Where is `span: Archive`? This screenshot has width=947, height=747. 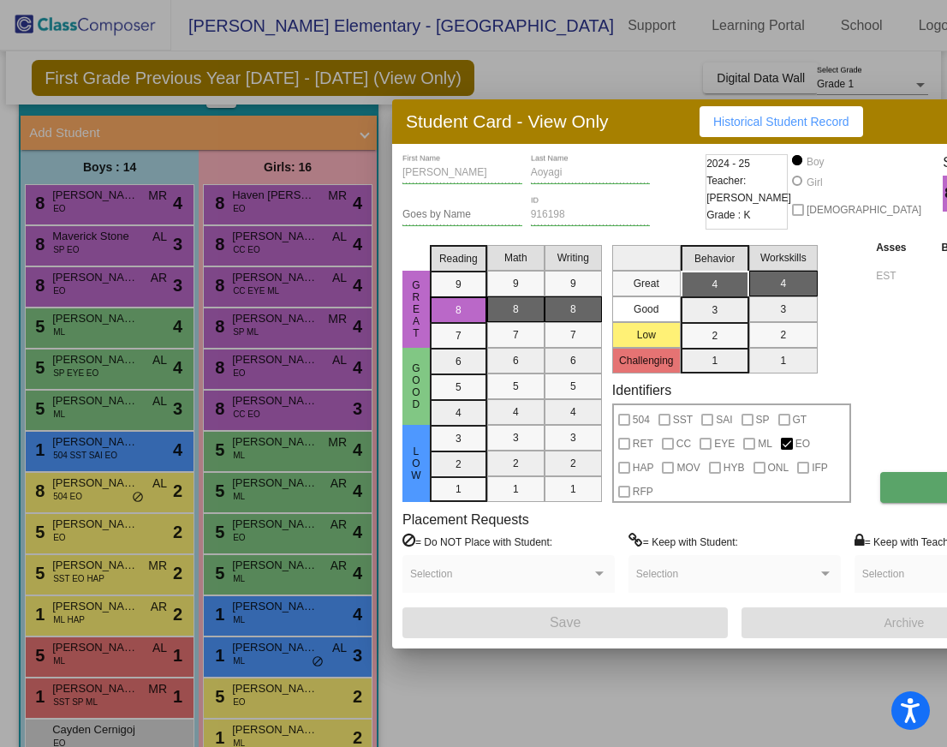 span: Archive is located at coordinates (905, 623).